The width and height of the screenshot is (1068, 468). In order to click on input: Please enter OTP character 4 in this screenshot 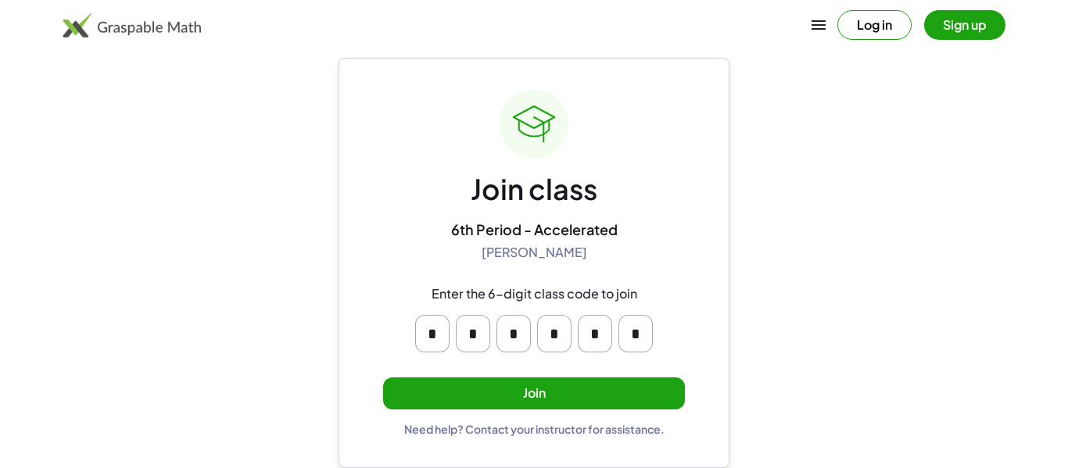, I will do `click(554, 334)`.